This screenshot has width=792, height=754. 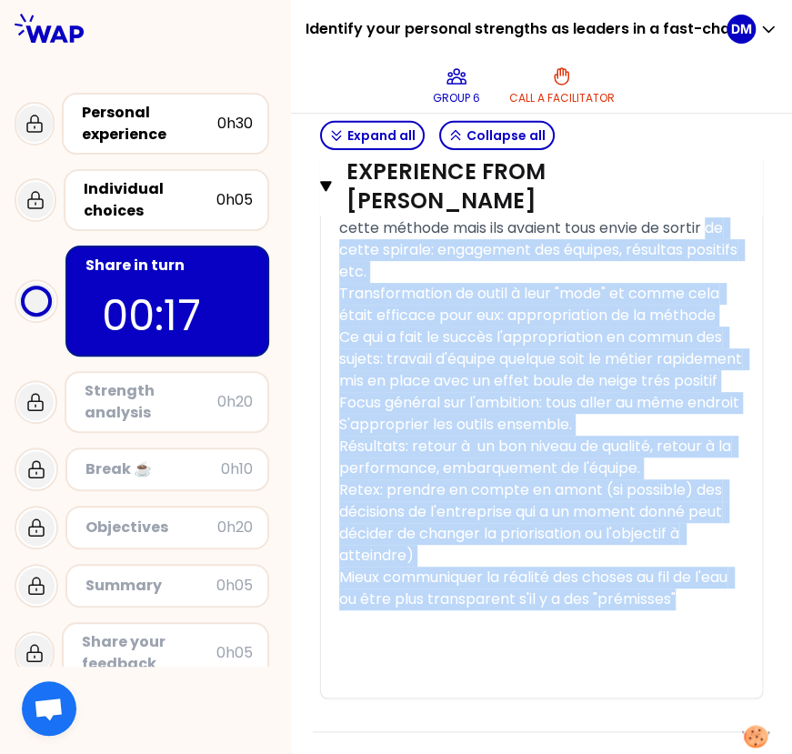 I want to click on button: Collapse all, so click(x=496, y=135).